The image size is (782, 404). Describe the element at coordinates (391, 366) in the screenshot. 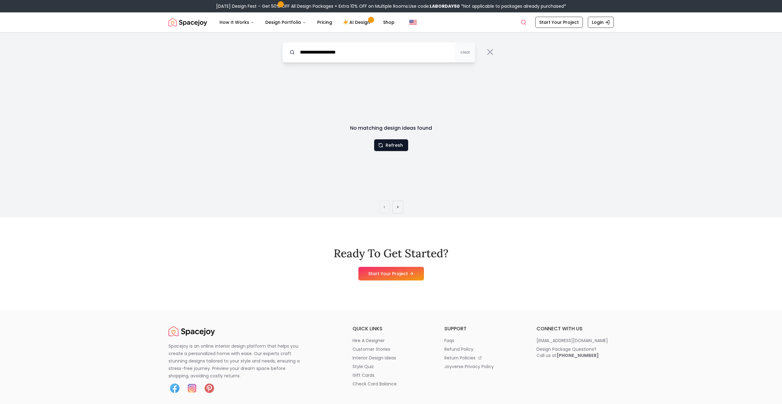

I see `a: style quiz` at that location.